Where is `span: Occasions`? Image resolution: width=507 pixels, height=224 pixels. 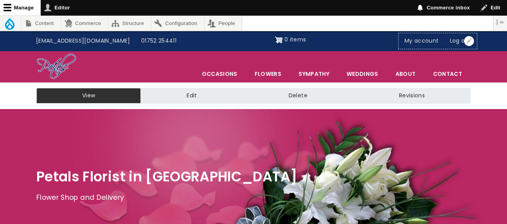 span: Occasions is located at coordinates (220, 74).